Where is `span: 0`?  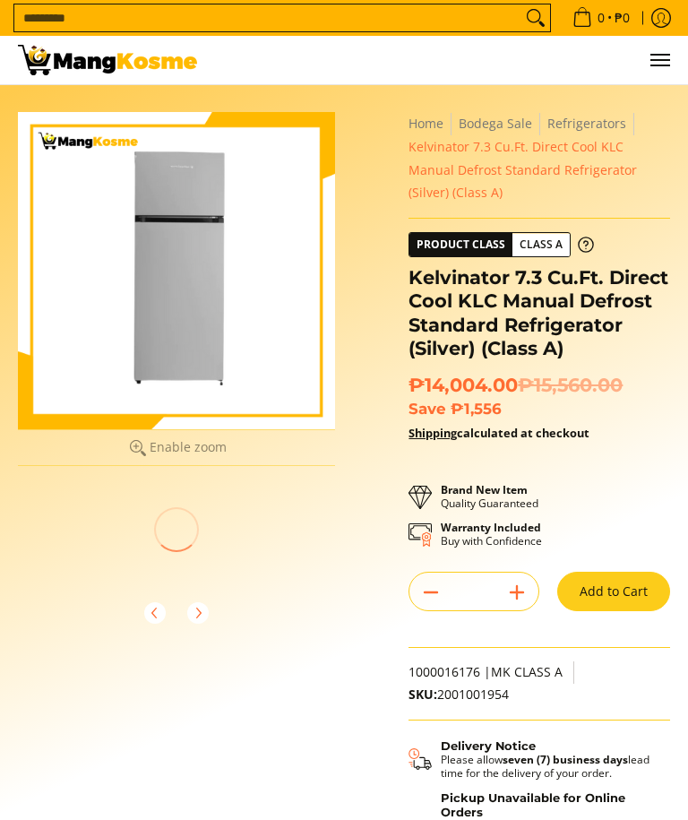
span: 0 is located at coordinates (601, 18).